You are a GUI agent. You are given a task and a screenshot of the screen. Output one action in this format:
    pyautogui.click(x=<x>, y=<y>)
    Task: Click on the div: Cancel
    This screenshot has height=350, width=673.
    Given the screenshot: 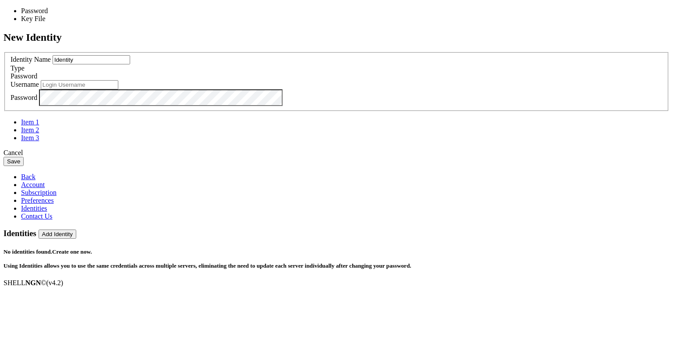 What is the action you would take?
    pyautogui.click(x=336, y=153)
    